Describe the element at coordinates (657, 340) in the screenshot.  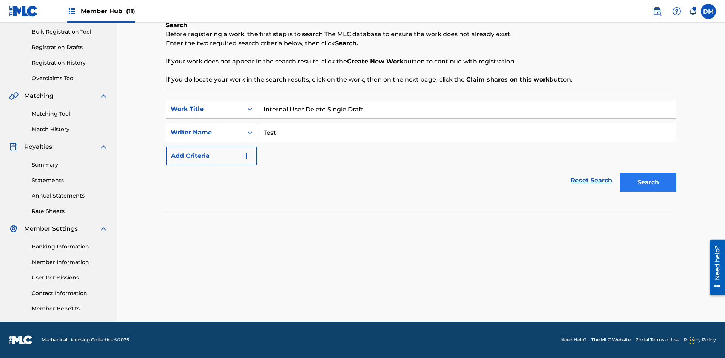
I see `a: Portal Terms of Use` at that location.